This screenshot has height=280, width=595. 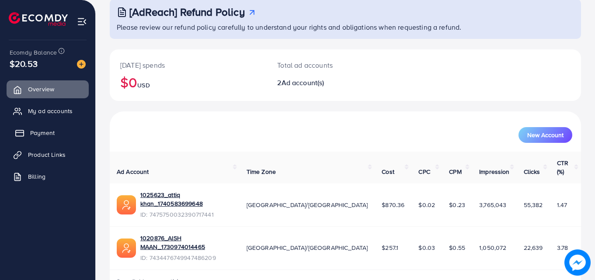 What do you see at coordinates (48, 155) in the screenshot?
I see `a: Product Links` at bounding box center [48, 155].